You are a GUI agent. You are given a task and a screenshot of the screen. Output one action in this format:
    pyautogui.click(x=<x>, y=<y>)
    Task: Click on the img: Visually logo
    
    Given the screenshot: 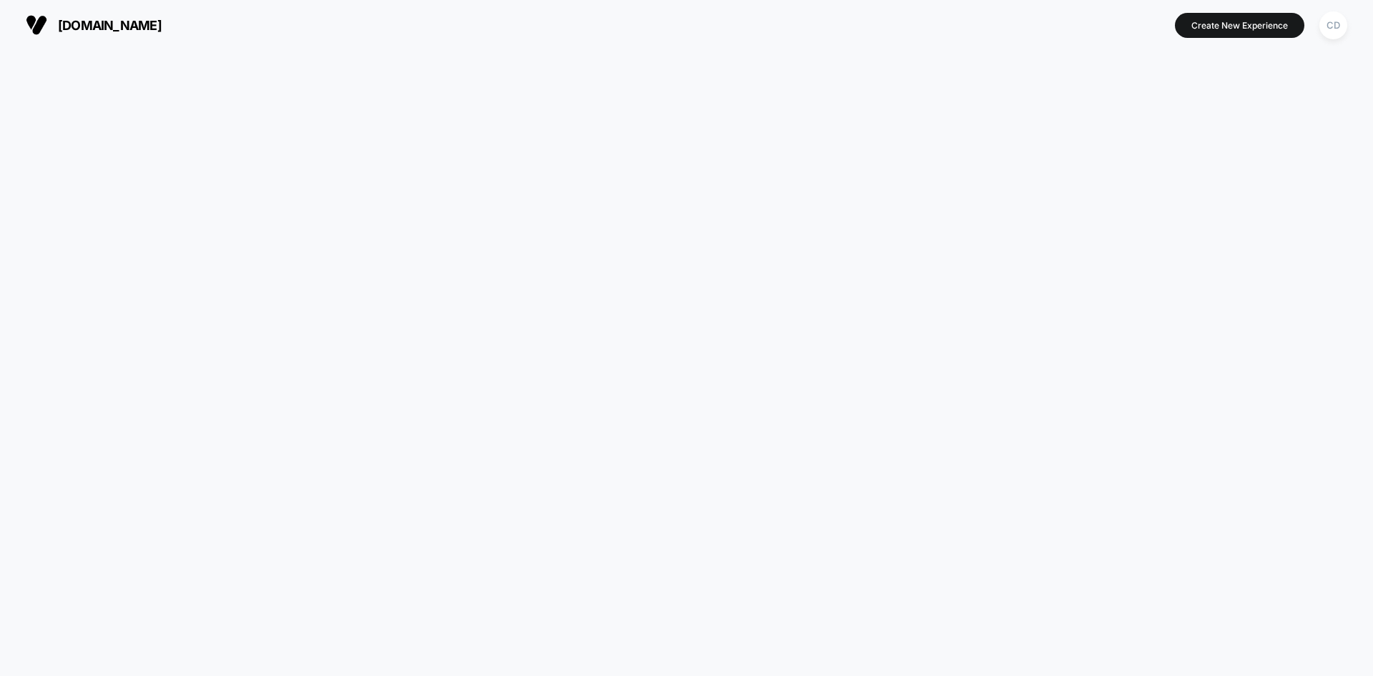 What is the action you would take?
    pyautogui.click(x=36, y=25)
    